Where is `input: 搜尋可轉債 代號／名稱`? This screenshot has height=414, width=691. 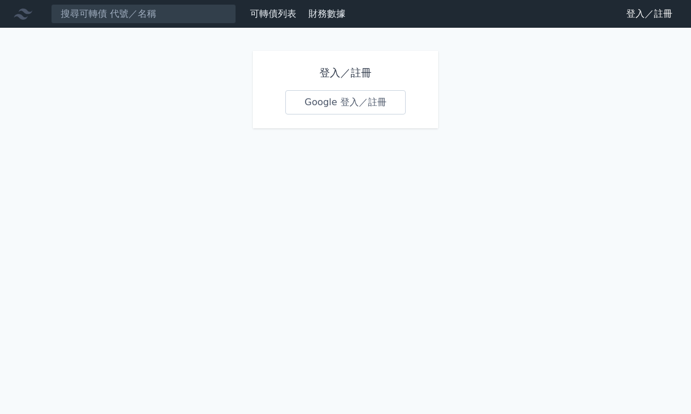 input: 搜尋可轉債 代號／名稱 is located at coordinates (143, 14).